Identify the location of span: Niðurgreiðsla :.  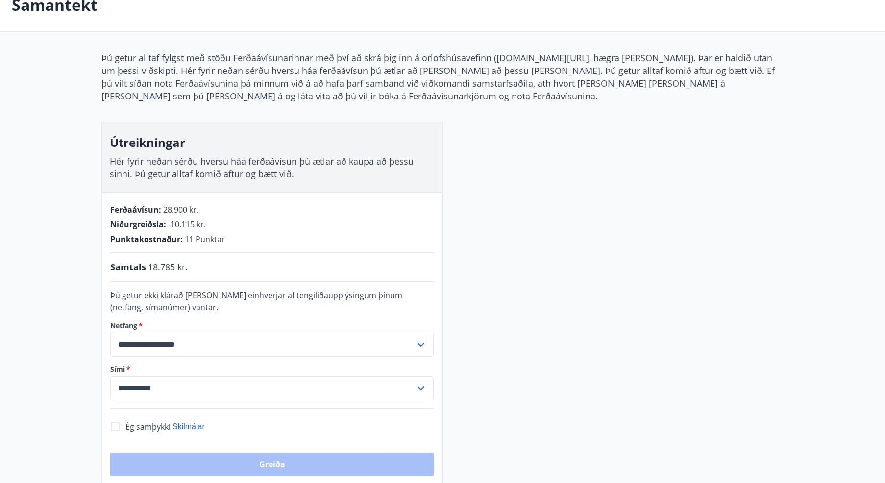
(138, 224).